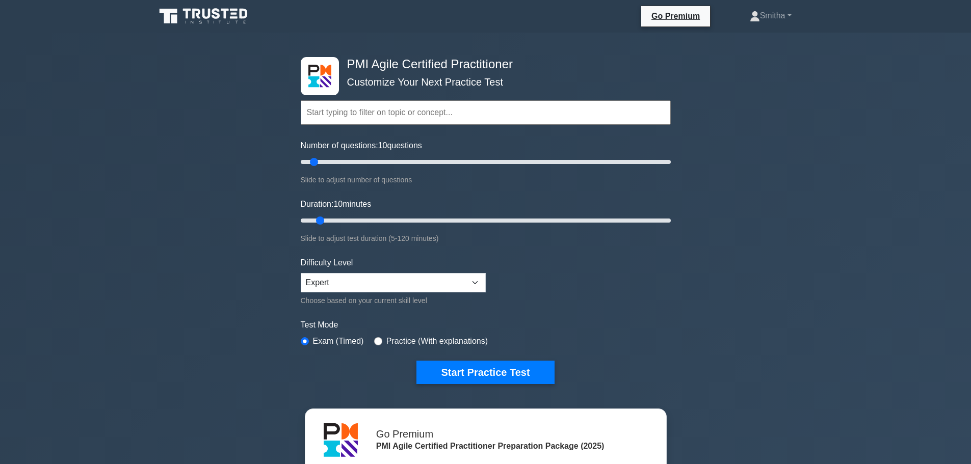 This screenshot has height=464, width=971. Describe the element at coordinates (486, 113) in the screenshot. I see `input: Start typing to filter on topic or concept...` at that location.